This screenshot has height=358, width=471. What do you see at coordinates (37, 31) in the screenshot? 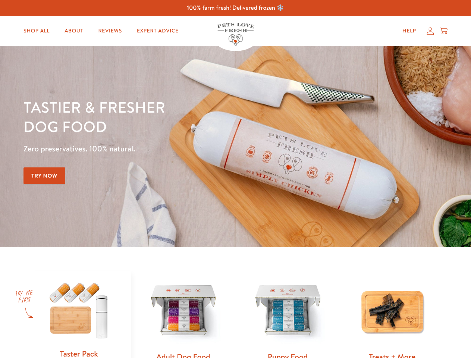
I see `a: Shop All` at bounding box center [37, 31].